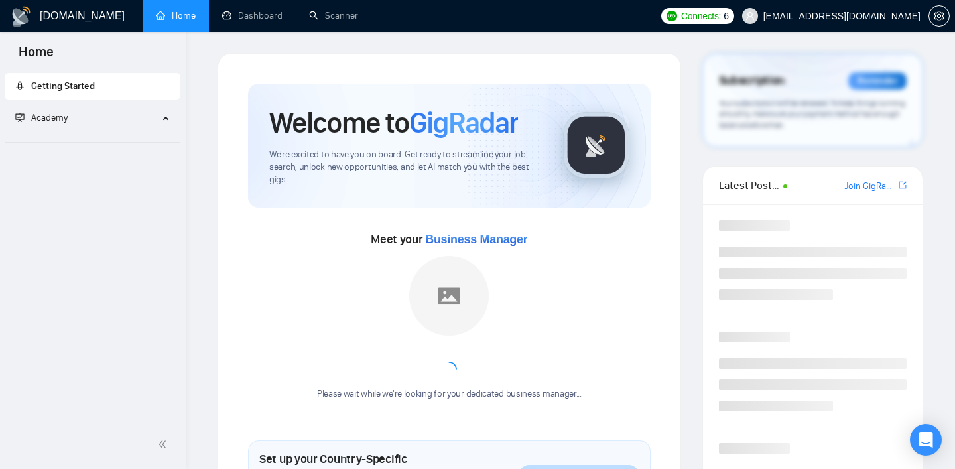  What do you see at coordinates (878, 81) in the screenshot?
I see `div: Reminder` at bounding box center [878, 81].